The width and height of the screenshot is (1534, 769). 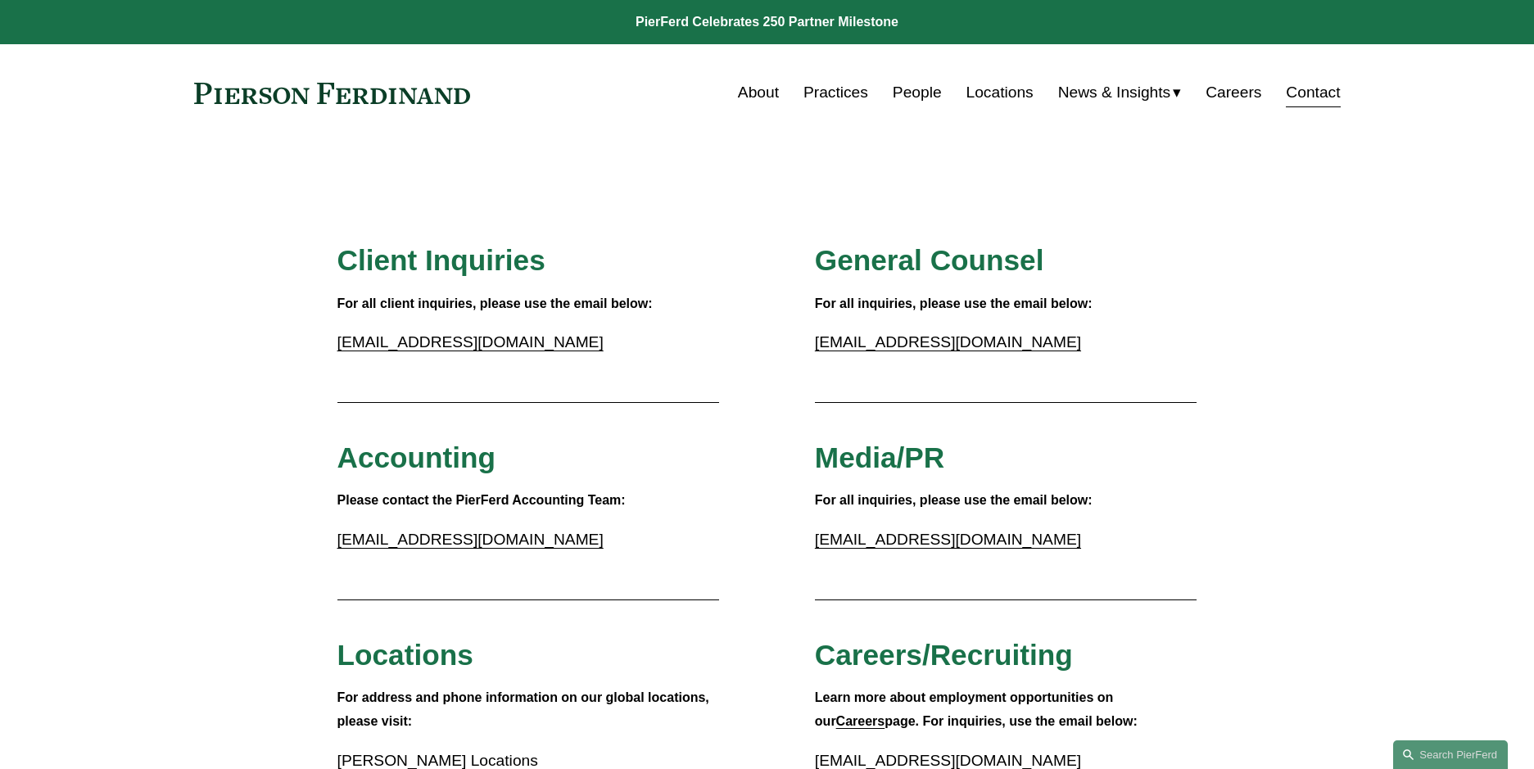 What do you see at coordinates (1000, 93) in the screenshot?
I see `a: Locations` at bounding box center [1000, 93].